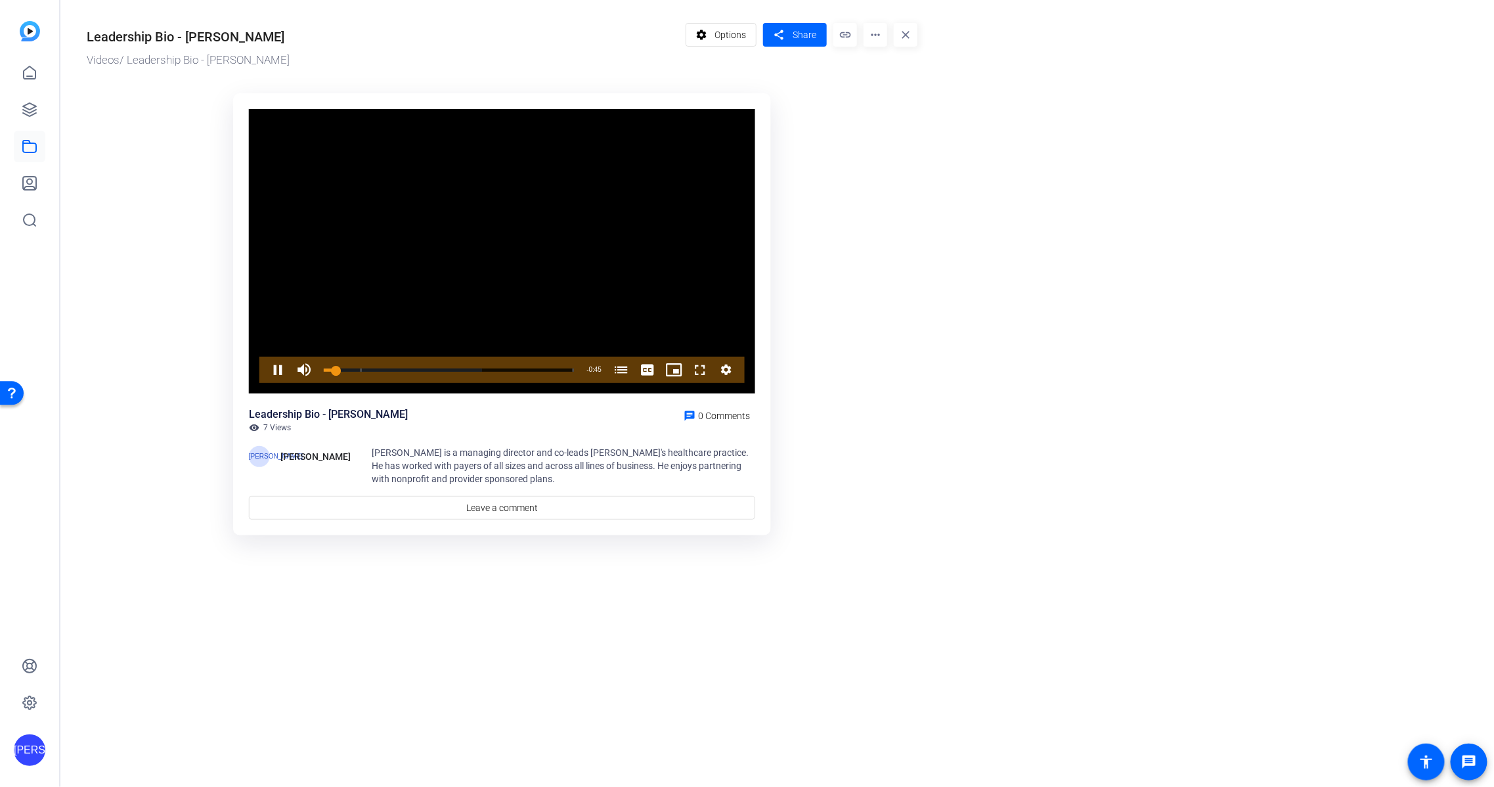 The width and height of the screenshot is (1494, 787). I want to click on button: Share, so click(794, 35).